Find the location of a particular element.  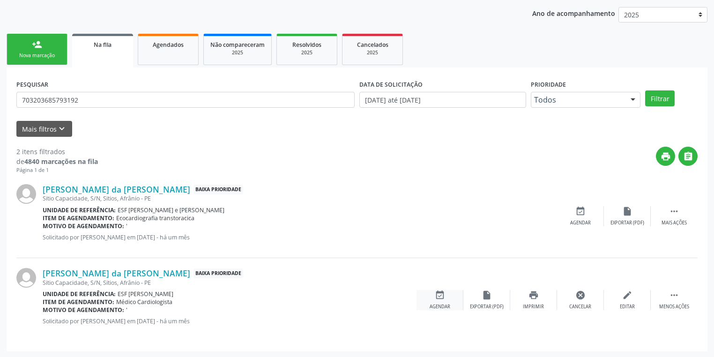

span: Agendados is located at coordinates (168, 44).